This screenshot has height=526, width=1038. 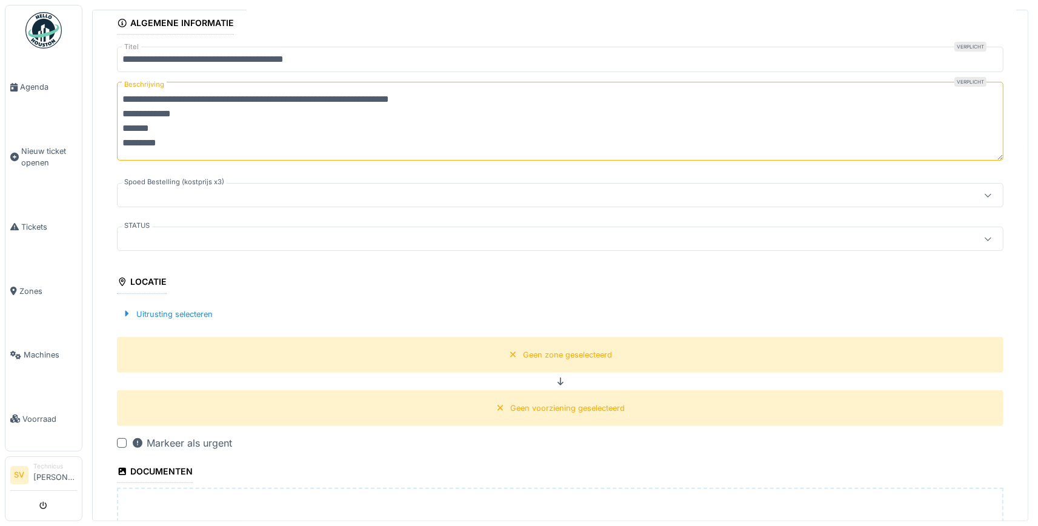 What do you see at coordinates (137, 225) in the screenshot?
I see `label: STATUS` at bounding box center [137, 225].